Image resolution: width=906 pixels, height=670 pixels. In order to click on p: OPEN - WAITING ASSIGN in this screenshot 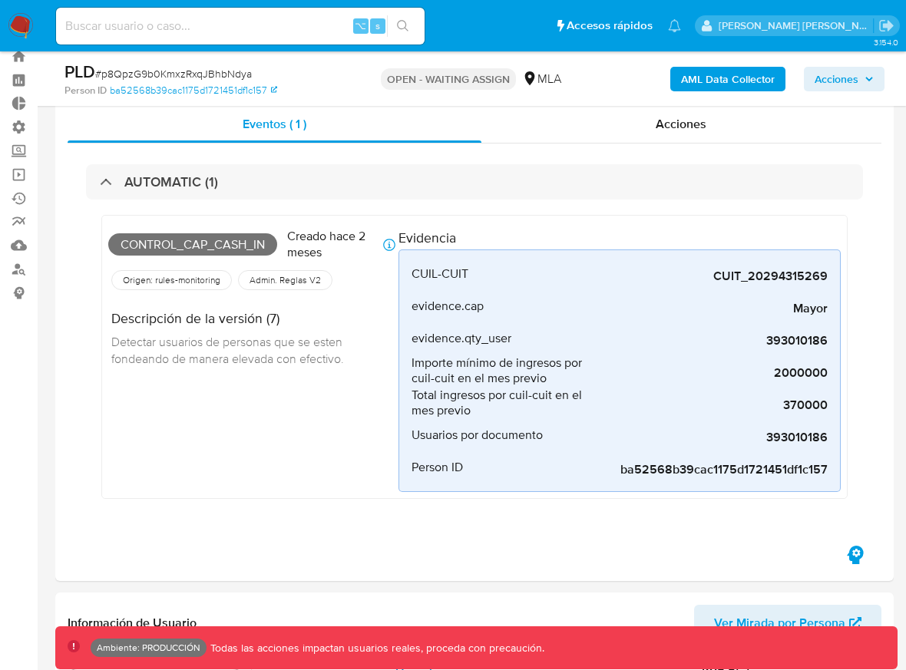, I will do `click(448, 79)`.